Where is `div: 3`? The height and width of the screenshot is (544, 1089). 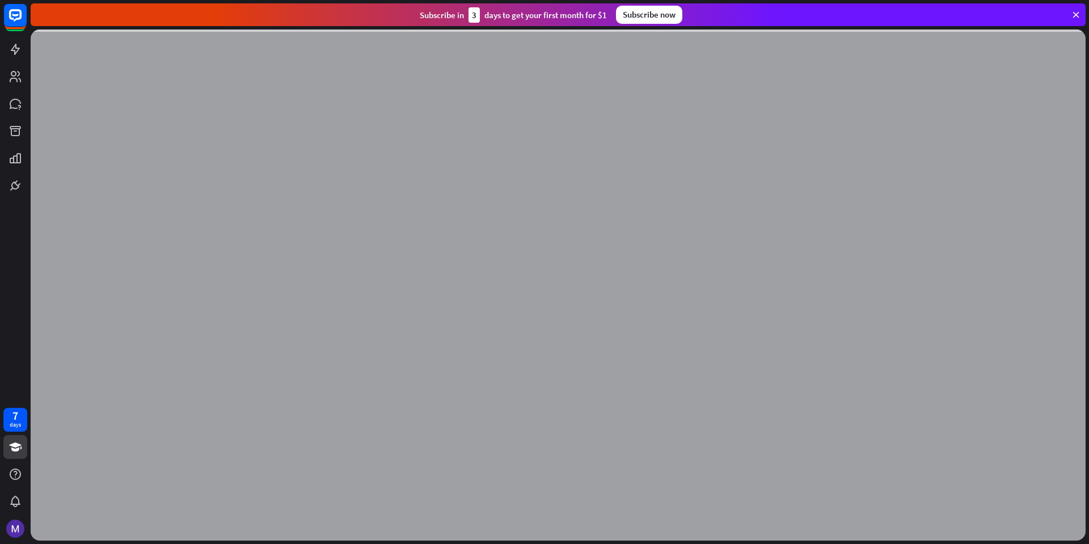 div: 3 is located at coordinates (474, 15).